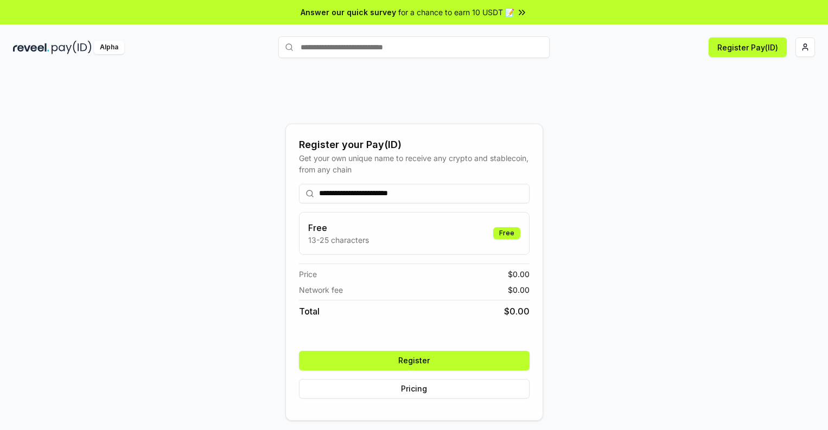  Describe the element at coordinates (339, 228) in the screenshot. I see `h3: Free` at that location.